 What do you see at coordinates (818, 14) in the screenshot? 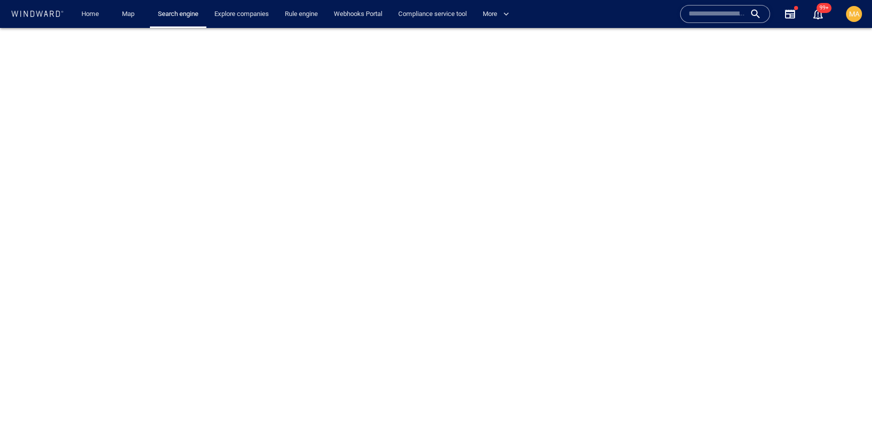
I see `div: Notification center` at bounding box center [818, 14].